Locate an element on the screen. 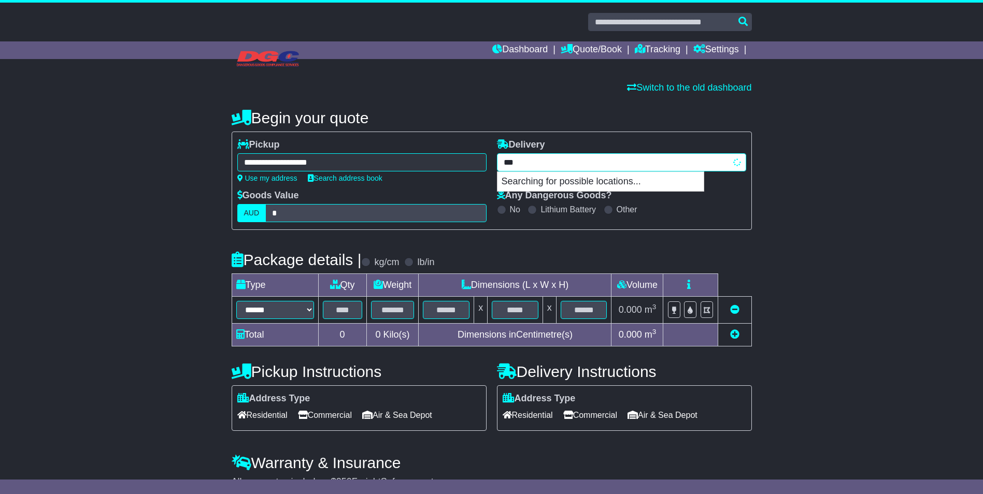  h4: Warranty & Insurance is located at coordinates (492, 463).